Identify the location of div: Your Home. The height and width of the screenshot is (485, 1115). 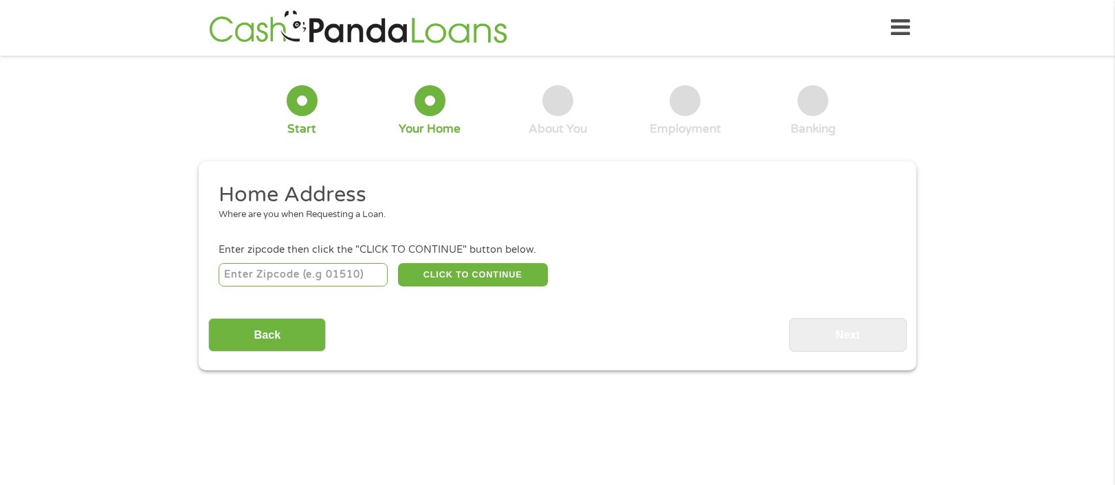
(430, 129).